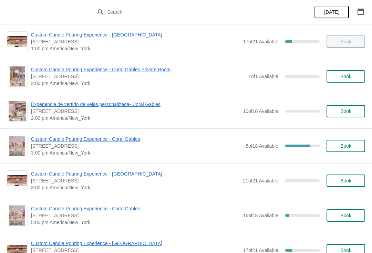 The width and height of the screenshot is (372, 253). I want to click on img: Custom Candle Pouring Experience - Coral Gables | 154 Giralda Avenue, Coral Gables, FL, USA | 3:0..., so click(17, 146).